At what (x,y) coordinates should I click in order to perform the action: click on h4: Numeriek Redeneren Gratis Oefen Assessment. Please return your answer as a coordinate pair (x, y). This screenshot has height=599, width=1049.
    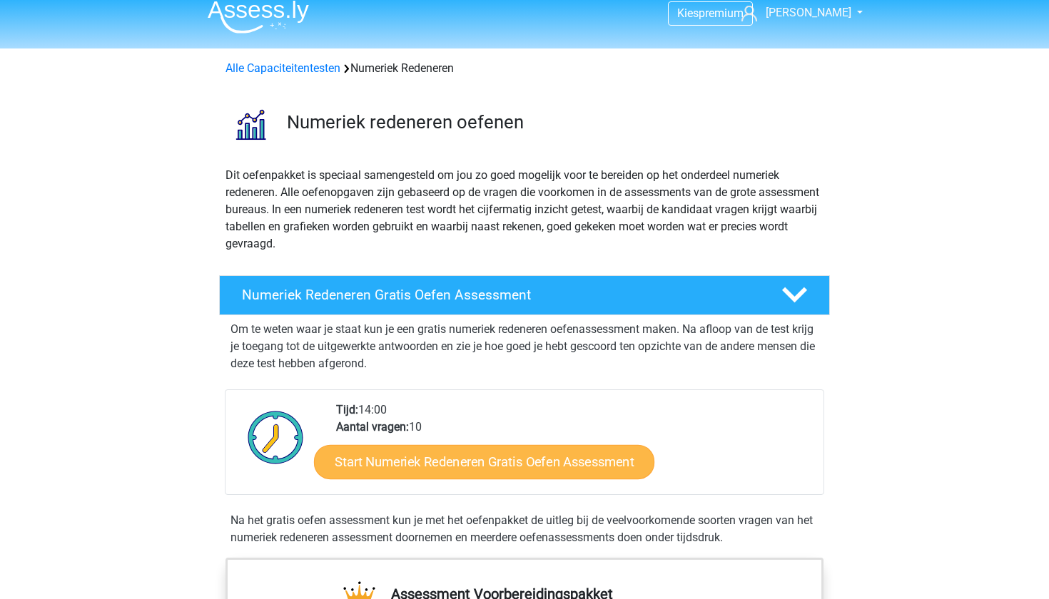
    Looking at the image, I should click on (500, 295).